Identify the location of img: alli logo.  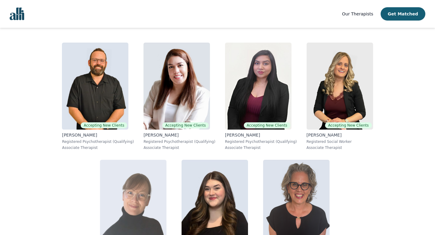
(17, 14).